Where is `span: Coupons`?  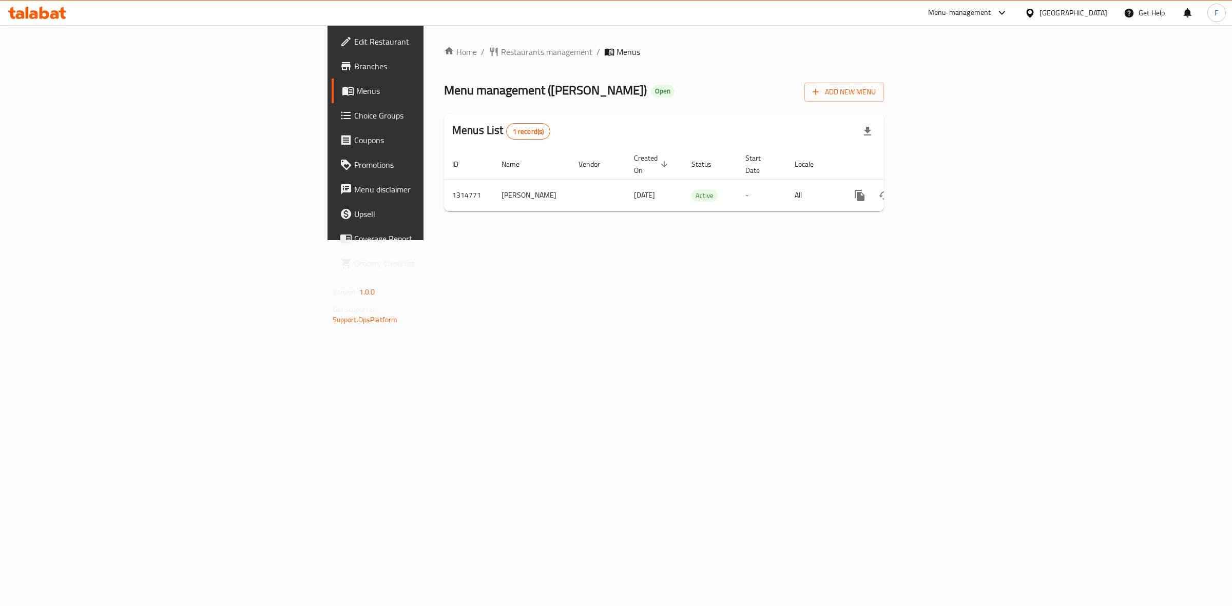
span: Coupons is located at coordinates (439, 140).